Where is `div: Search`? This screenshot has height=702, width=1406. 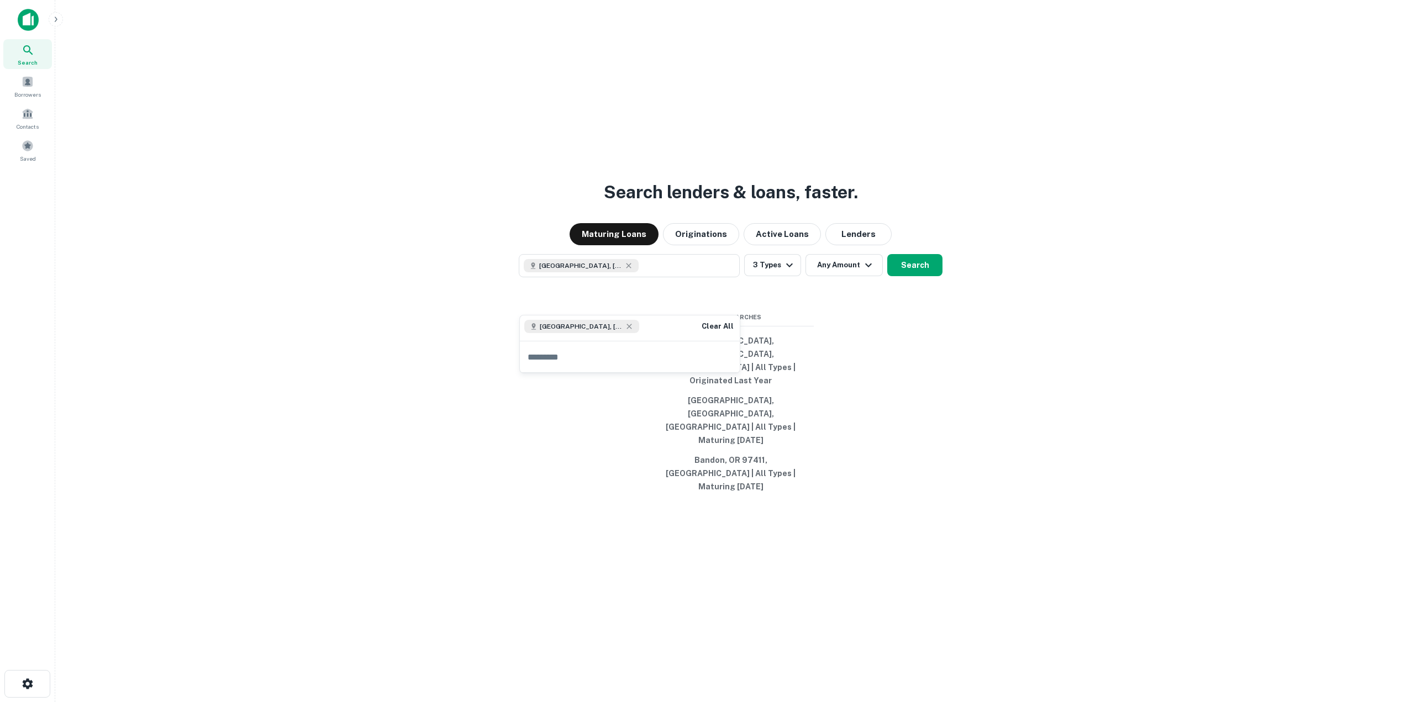
div: Search is located at coordinates (28, 54).